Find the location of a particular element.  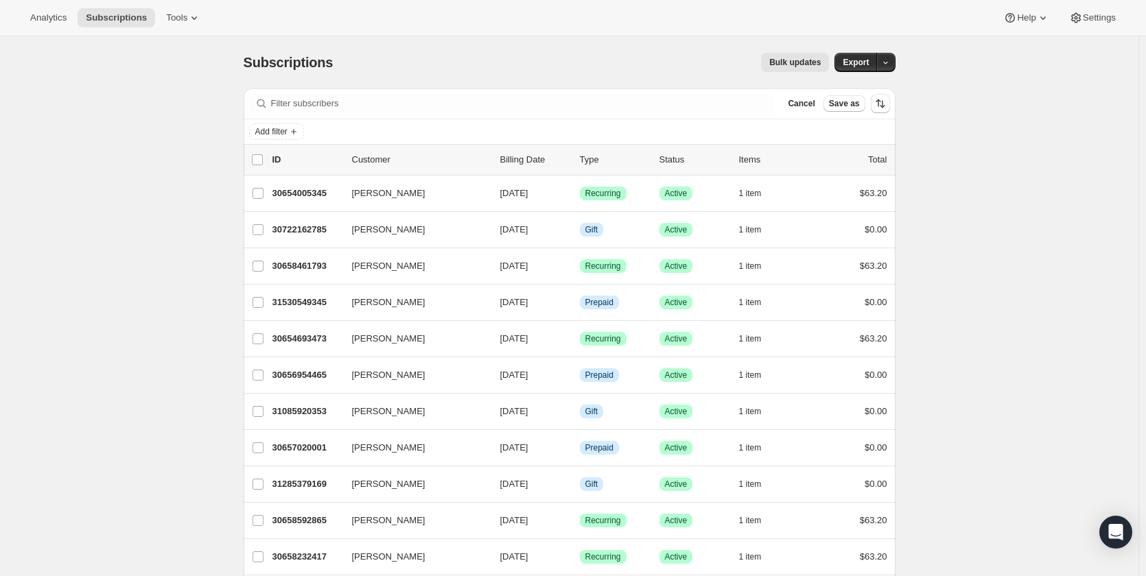

p: 30658232417 is located at coordinates (307, 557).